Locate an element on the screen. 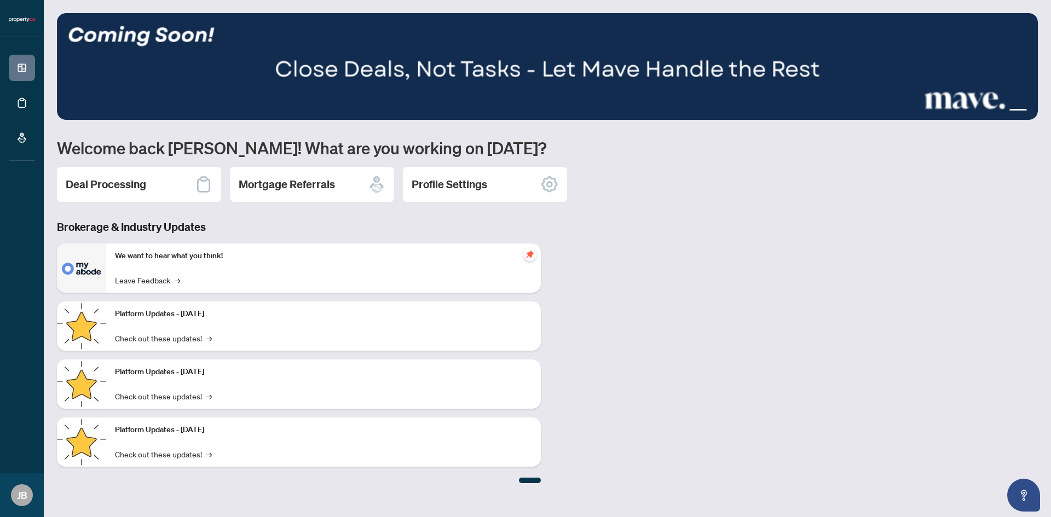  h2: Deal Processing is located at coordinates (106, 184).